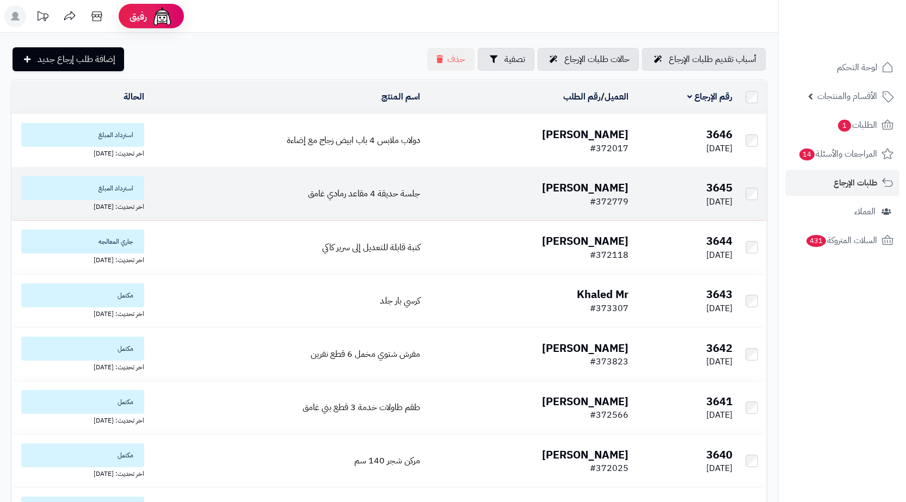 The height and width of the screenshot is (502, 906). Describe the element at coordinates (843, 67) in the screenshot. I see `a: لوحة التحكم` at that location.